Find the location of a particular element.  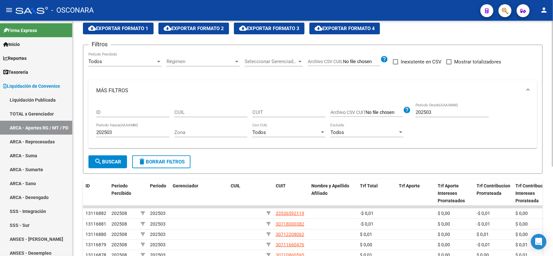

button: Buscar is located at coordinates (108, 162).